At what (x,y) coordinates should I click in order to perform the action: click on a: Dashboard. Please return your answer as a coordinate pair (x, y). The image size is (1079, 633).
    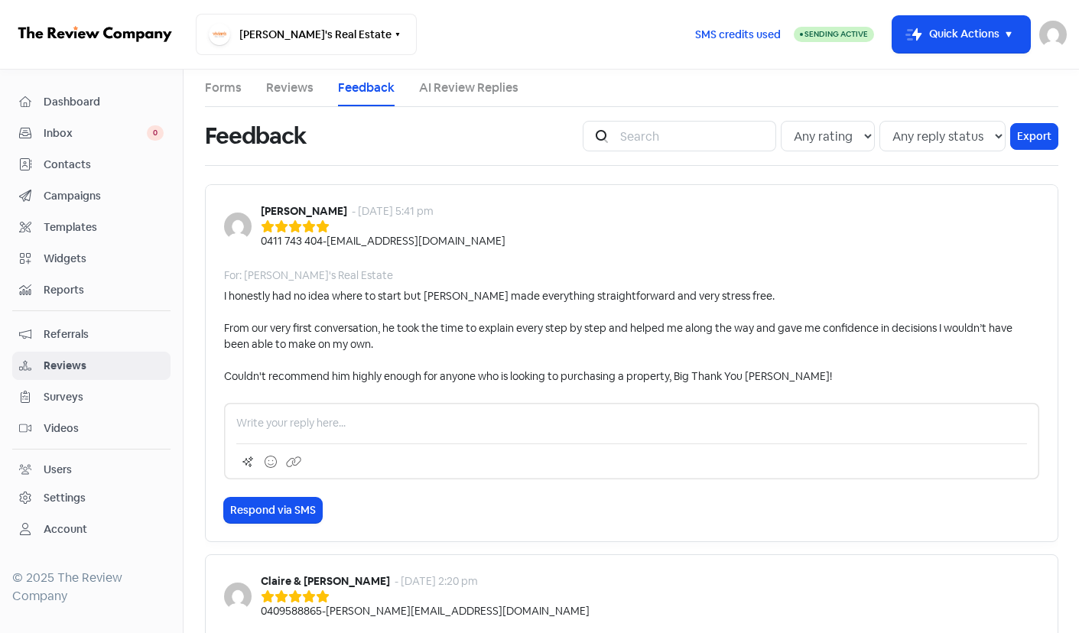
    Looking at the image, I should click on (91, 102).